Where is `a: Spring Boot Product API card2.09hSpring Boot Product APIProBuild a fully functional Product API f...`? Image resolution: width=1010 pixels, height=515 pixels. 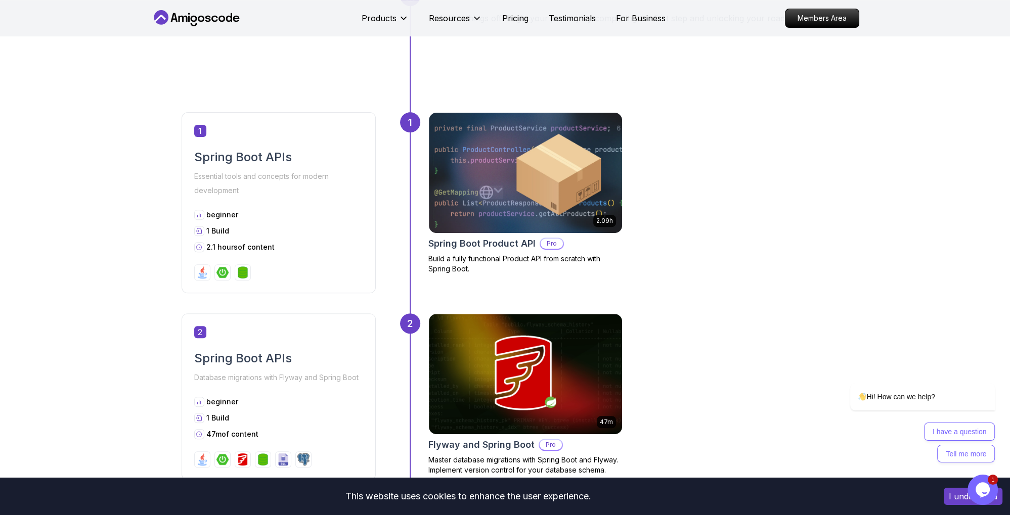 a: Spring Boot Product API card2.09hSpring Boot Product APIProBuild a fully functional Product API f... is located at coordinates (525, 193).